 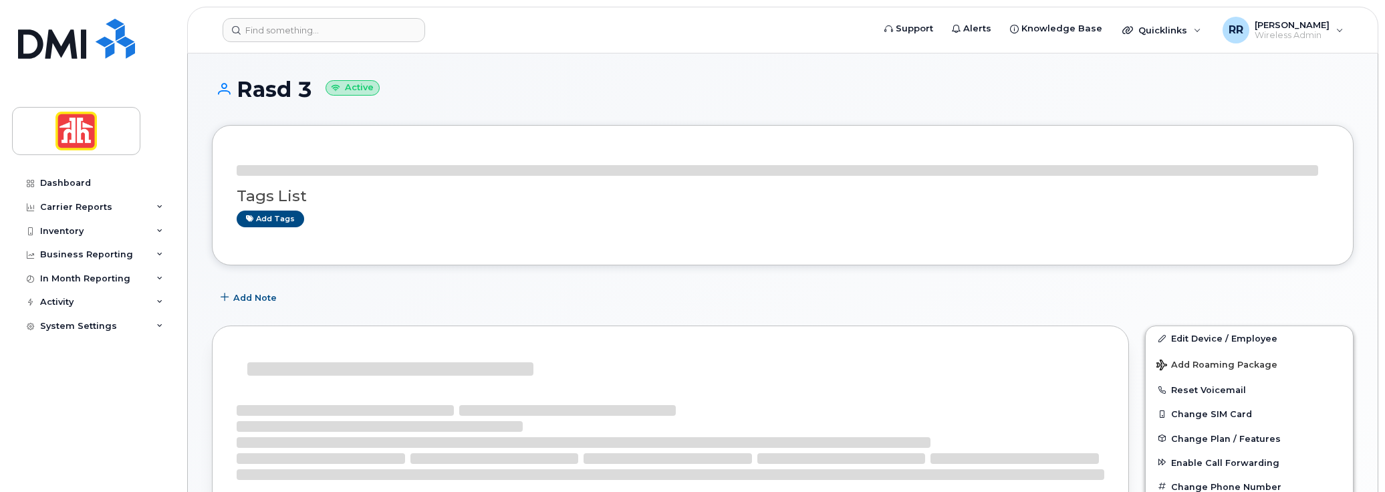 What do you see at coordinates (1250, 463) in the screenshot?
I see `button: Enable Call Forwarding` at bounding box center [1250, 463].